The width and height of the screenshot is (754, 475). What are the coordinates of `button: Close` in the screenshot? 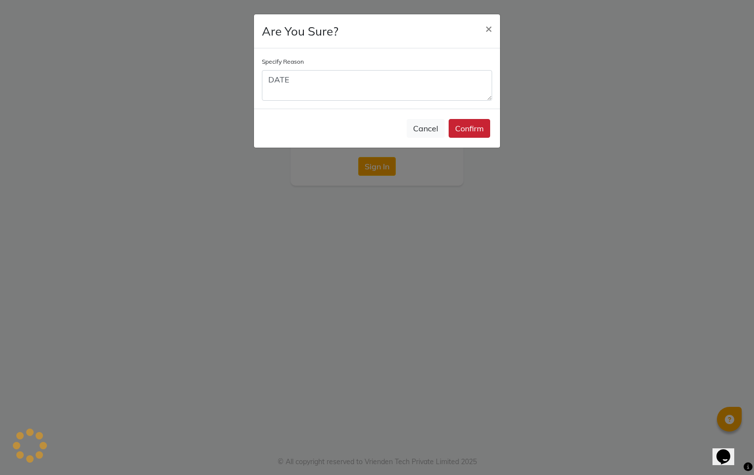 It's located at (488, 28).